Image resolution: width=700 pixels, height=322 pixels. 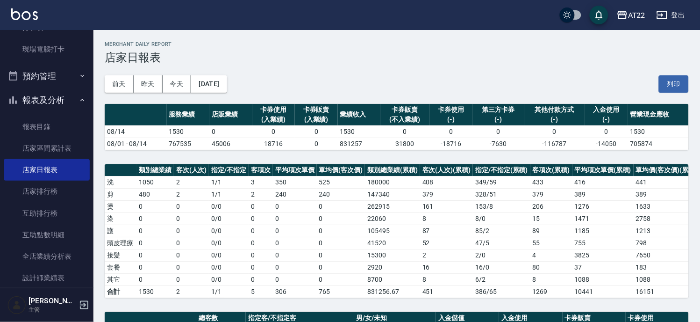 What do you see at coordinates (229, 291) in the screenshot?
I see `td: 1/1` at bounding box center [229, 291].